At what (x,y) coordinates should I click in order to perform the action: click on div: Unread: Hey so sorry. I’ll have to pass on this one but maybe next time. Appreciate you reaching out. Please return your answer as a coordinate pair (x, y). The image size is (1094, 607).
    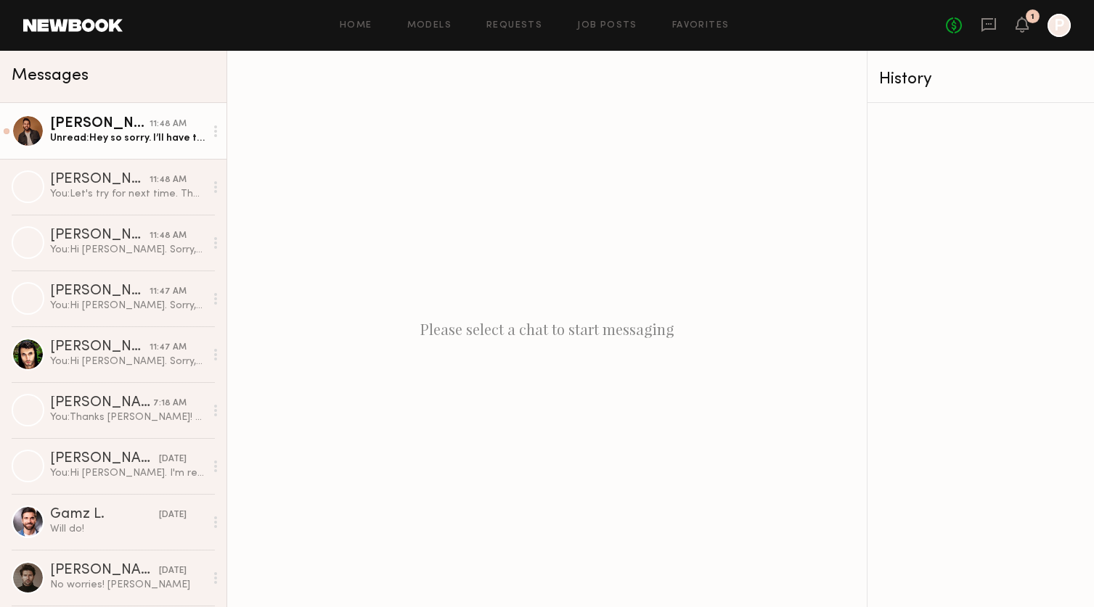
    Looking at the image, I should click on (127, 138).